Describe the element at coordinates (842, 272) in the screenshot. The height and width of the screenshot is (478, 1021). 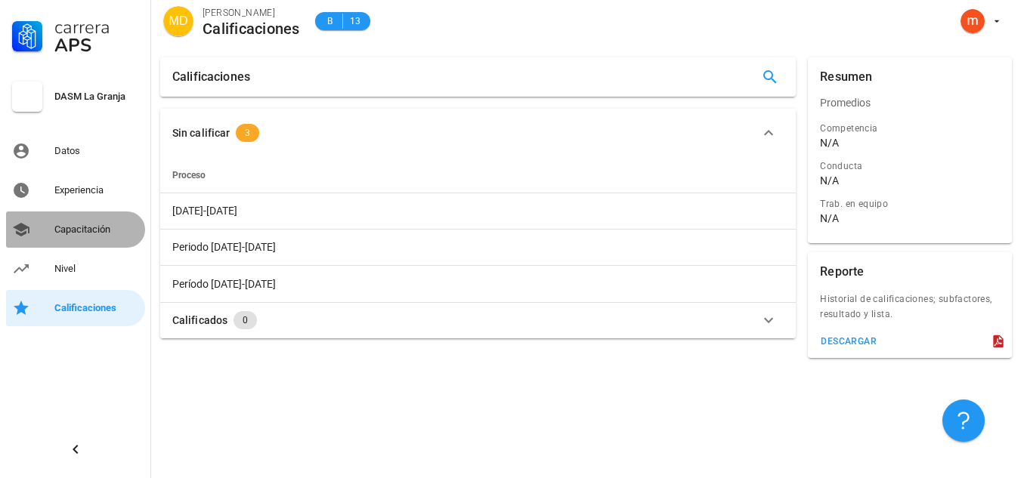
I see `div: Reporte` at that location.